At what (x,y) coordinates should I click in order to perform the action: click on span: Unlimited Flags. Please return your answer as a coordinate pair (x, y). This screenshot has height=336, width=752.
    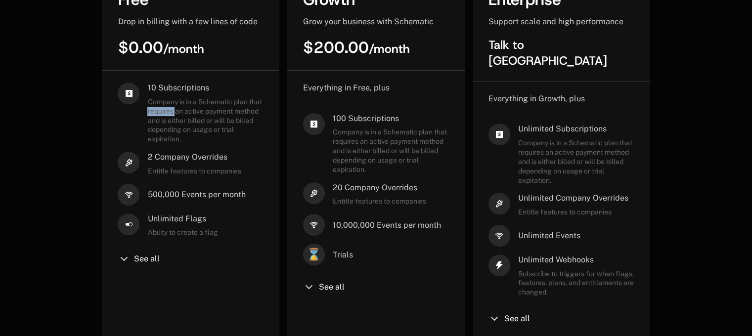
    Looking at the image, I should click on (182, 219).